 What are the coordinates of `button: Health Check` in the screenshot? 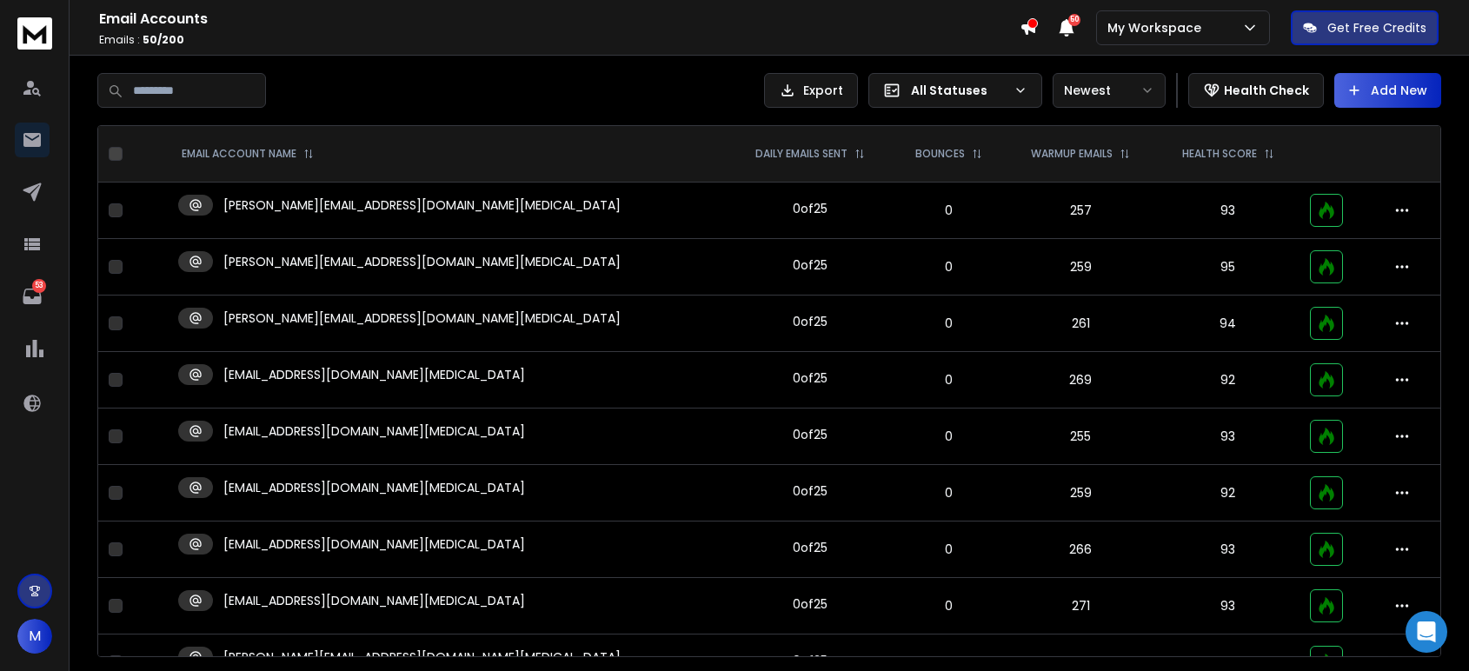 It's located at (1256, 90).